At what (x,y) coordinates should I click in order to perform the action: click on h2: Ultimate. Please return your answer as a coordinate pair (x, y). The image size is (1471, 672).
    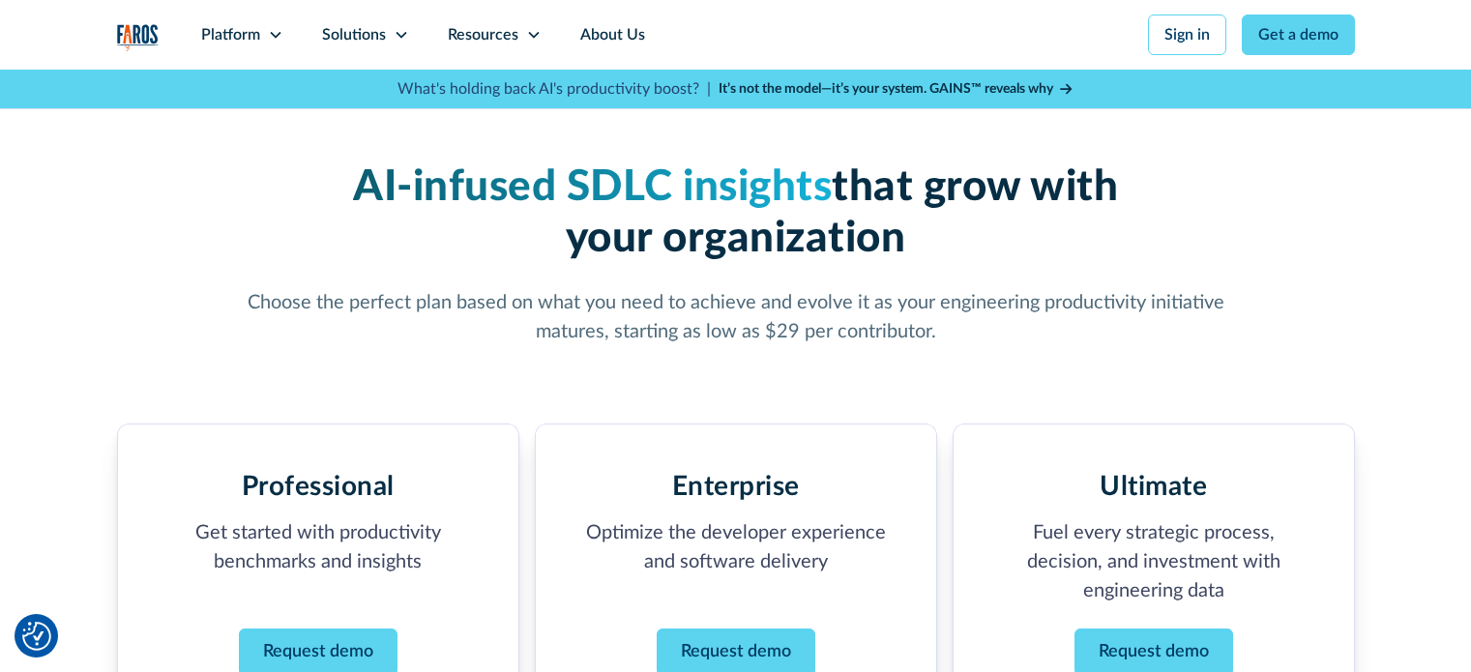
    Looking at the image, I should click on (1152, 487).